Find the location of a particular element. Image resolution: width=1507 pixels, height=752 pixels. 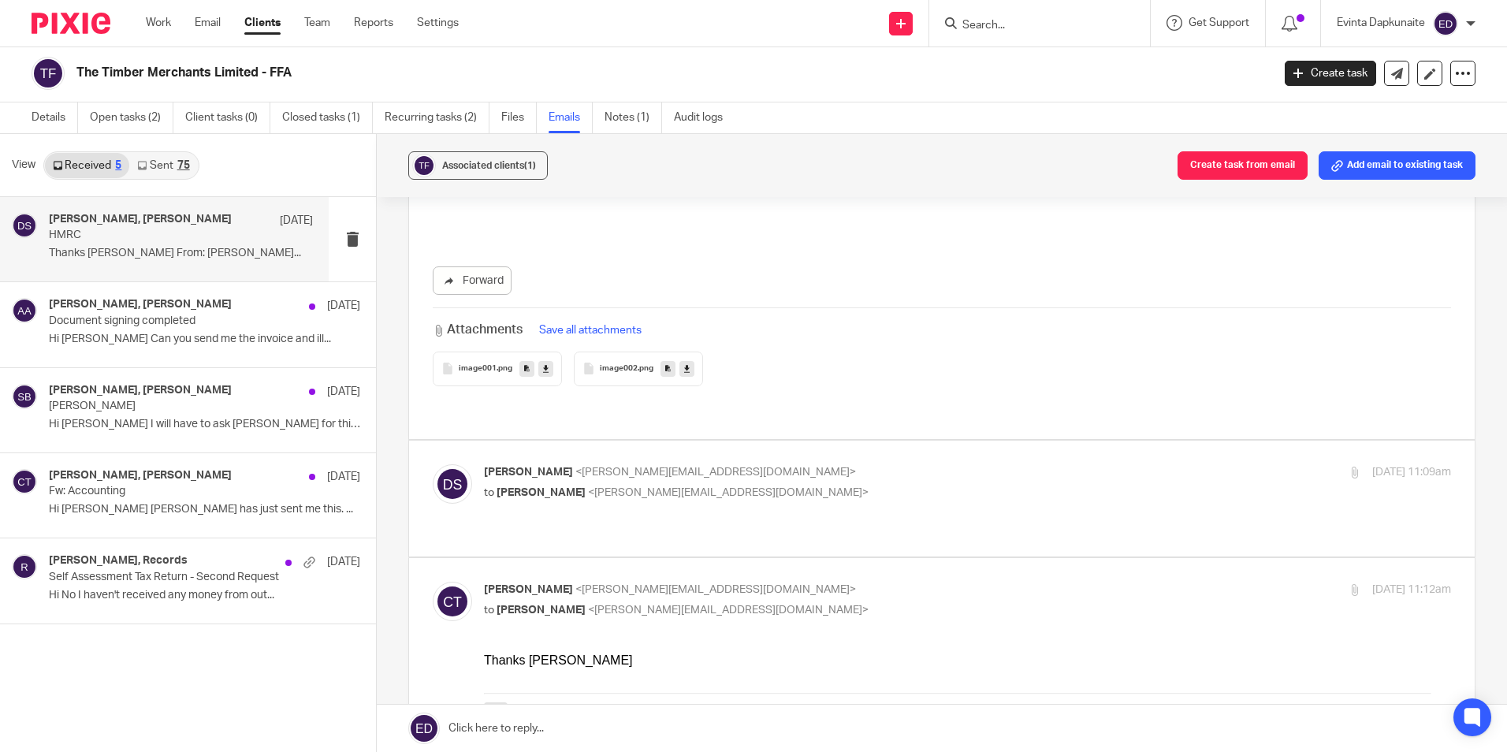

a: Clients is located at coordinates (262, 23).